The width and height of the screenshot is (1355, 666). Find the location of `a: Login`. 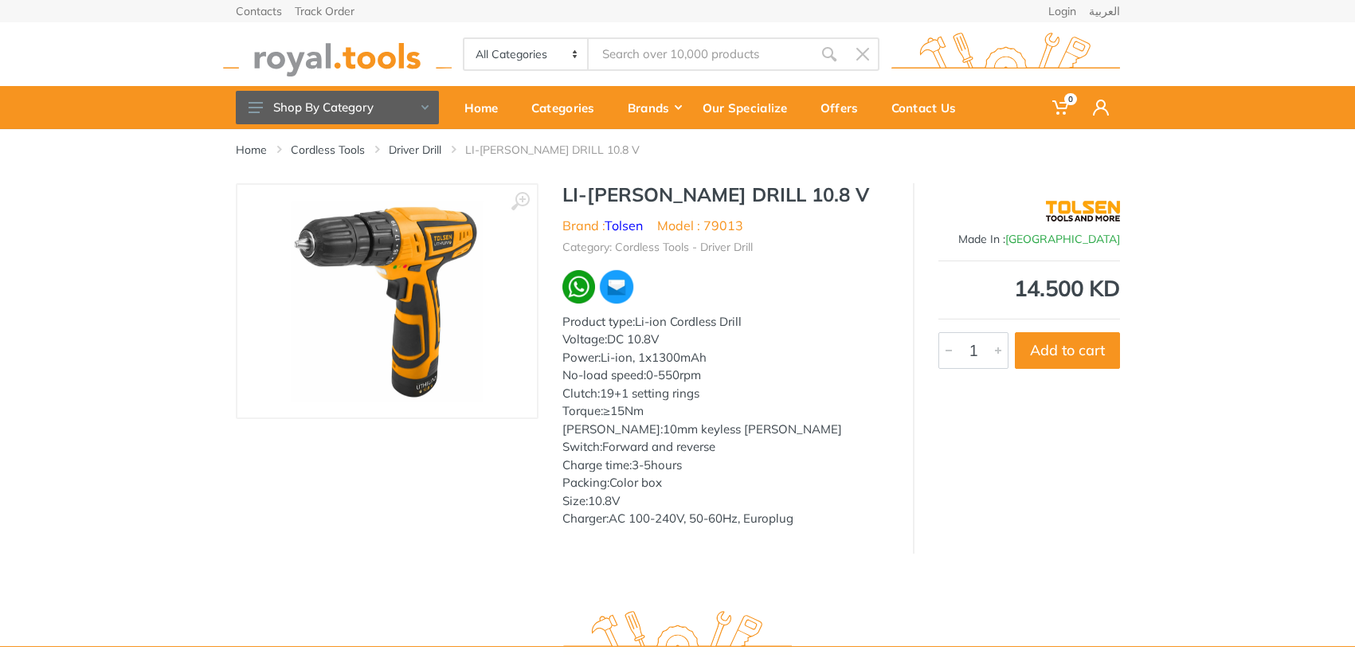

a: Login is located at coordinates (1062, 11).